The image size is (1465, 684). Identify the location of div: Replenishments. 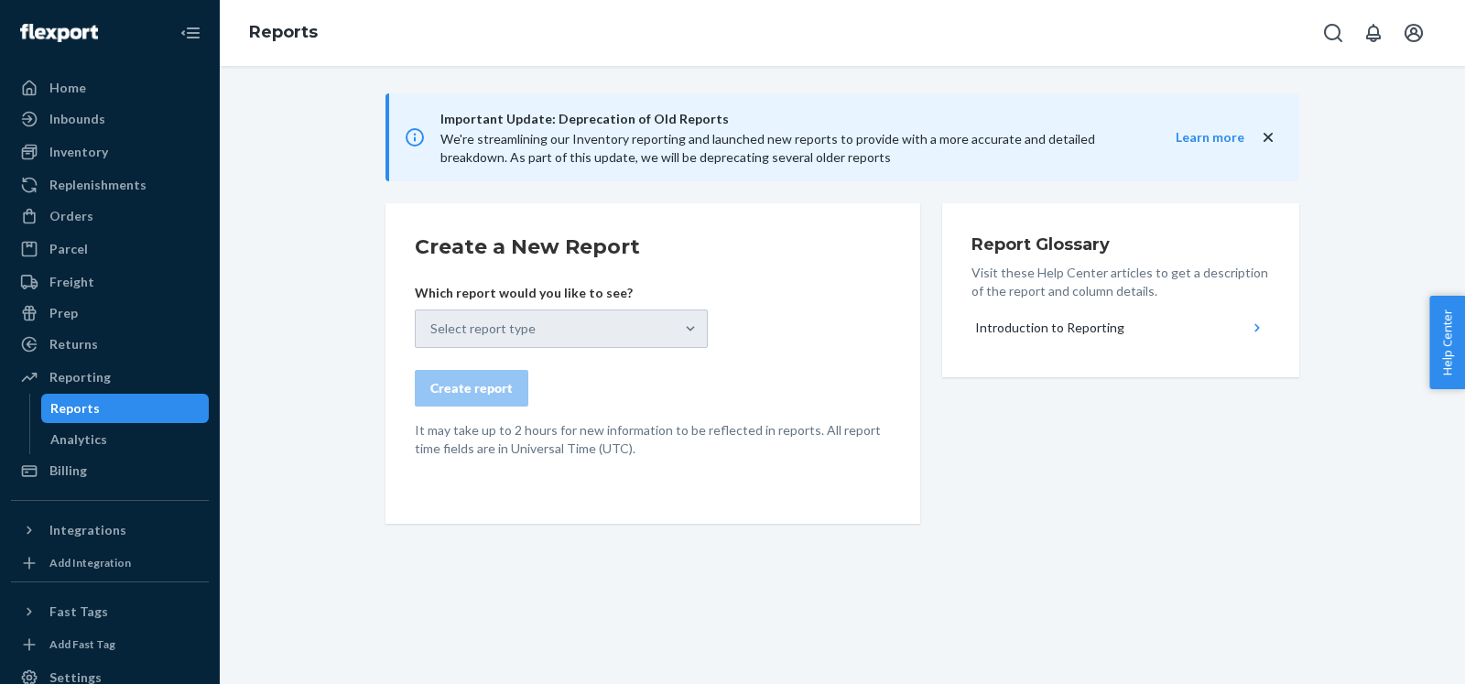
(98, 185).